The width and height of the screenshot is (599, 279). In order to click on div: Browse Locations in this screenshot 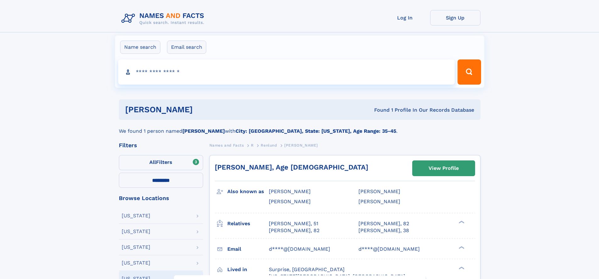, I will do `click(161, 198)`.